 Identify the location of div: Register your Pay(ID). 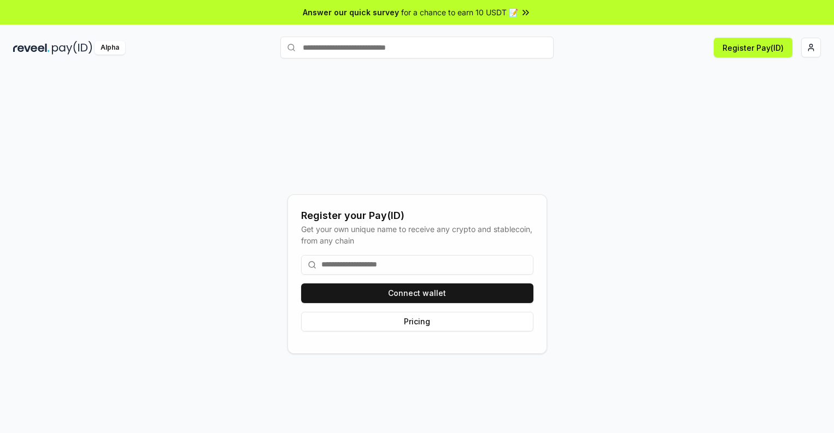
(417, 216).